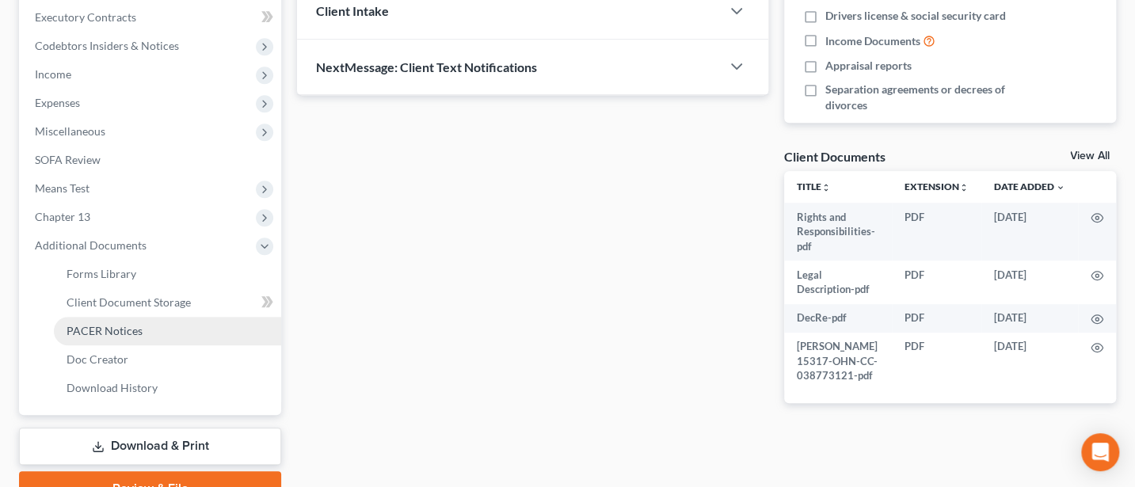  I want to click on span: Doc Creator, so click(97, 359).